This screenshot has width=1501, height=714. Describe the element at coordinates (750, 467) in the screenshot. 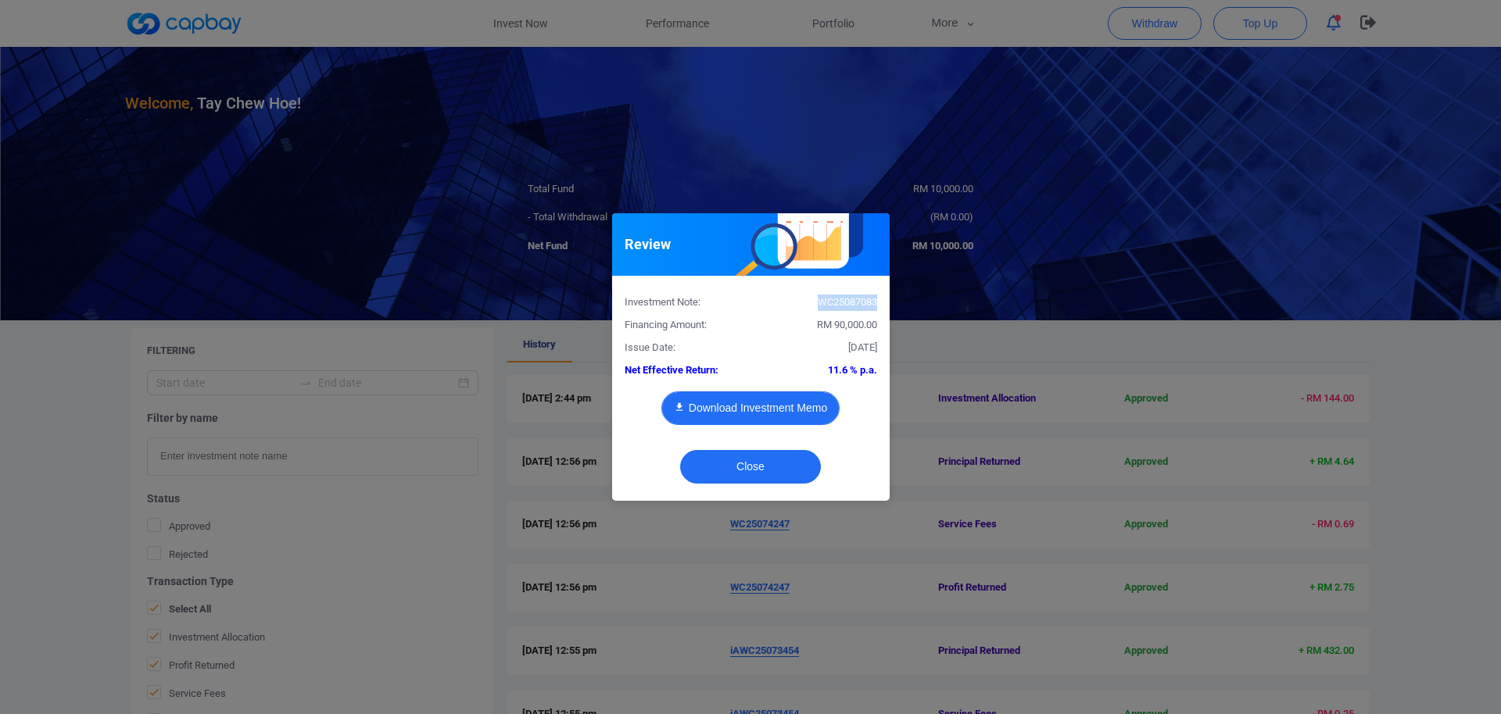

I see `button: Close` at that location.